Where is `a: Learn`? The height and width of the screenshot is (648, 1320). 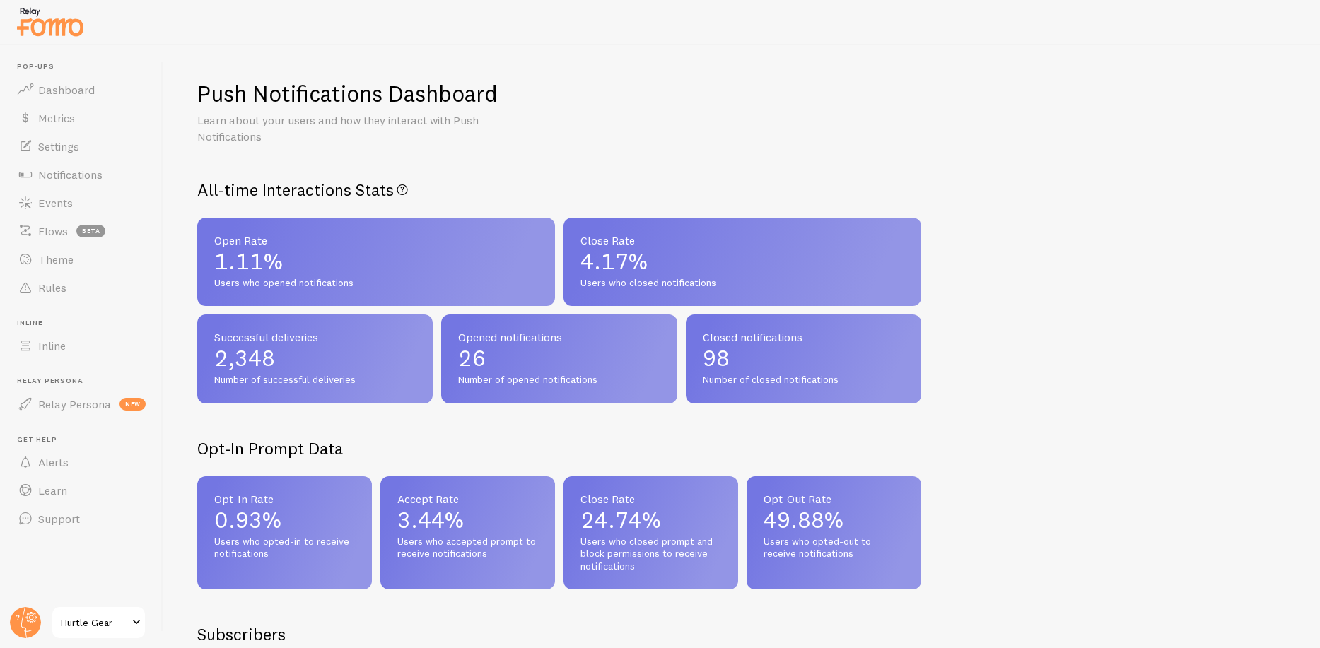
a: Learn is located at coordinates (81, 491).